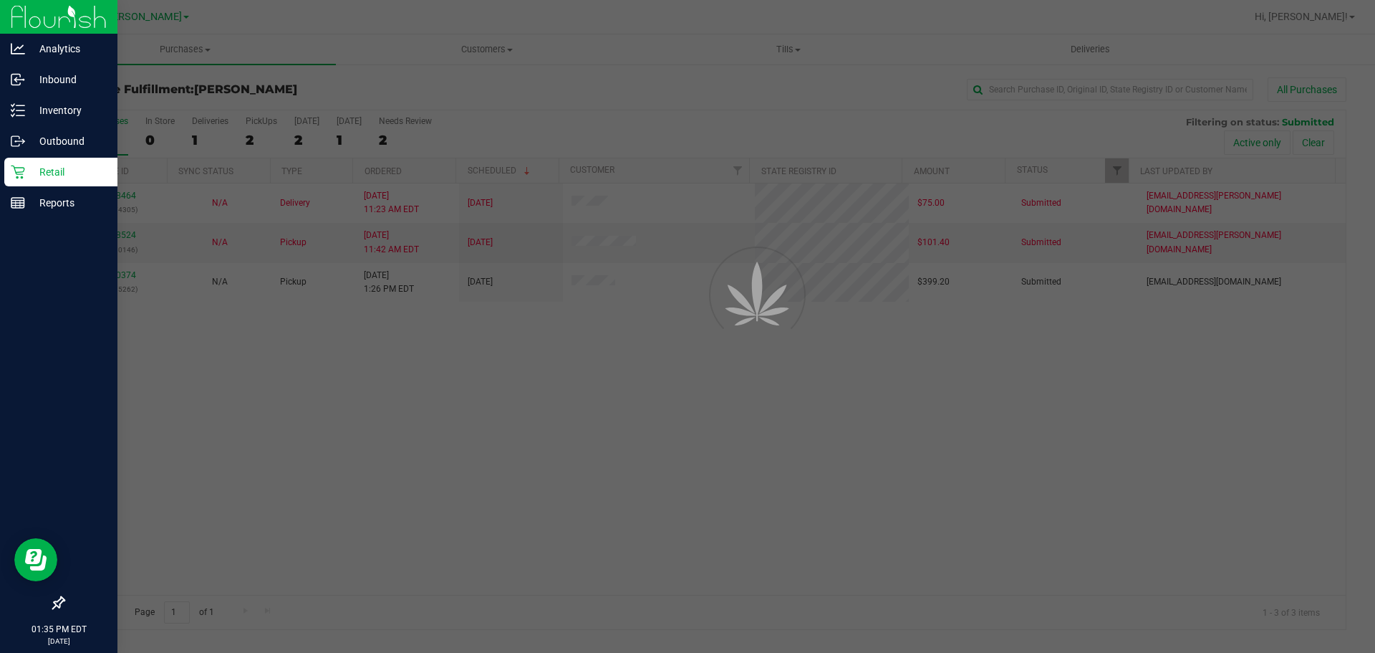 The image size is (1375, 653). What do you see at coordinates (68, 141) in the screenshot?
I see `p: Outbound` at bounding box center [68, 141].